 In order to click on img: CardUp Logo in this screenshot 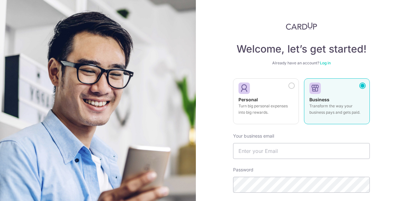, I will do `click(302, 26)`.